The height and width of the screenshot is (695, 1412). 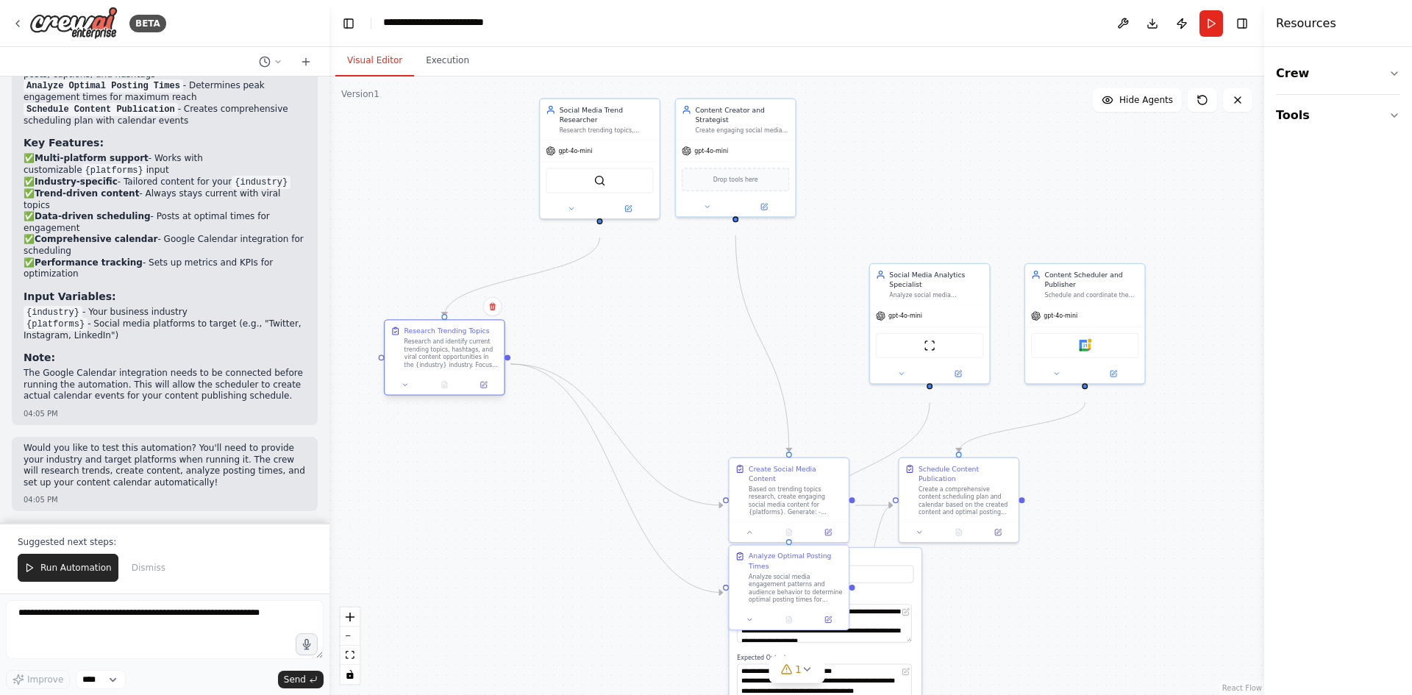 What do you see at coordinates (70, 296) in the screenshot?
I see `strong: Input Variables:` at bounding box center [70, 296].